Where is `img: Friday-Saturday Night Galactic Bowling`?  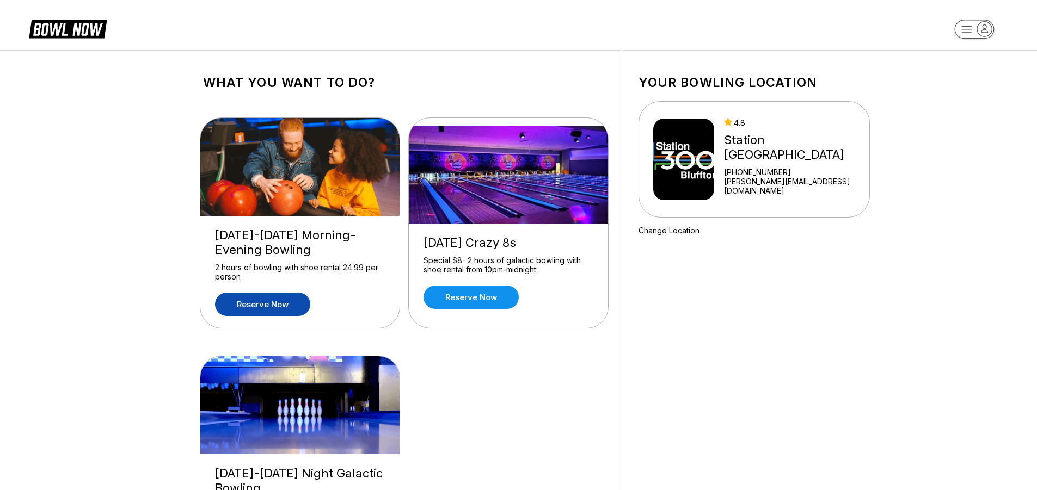
img: Friday-Saturday Night Galactic Bowling is located at coordinates (300, 405).